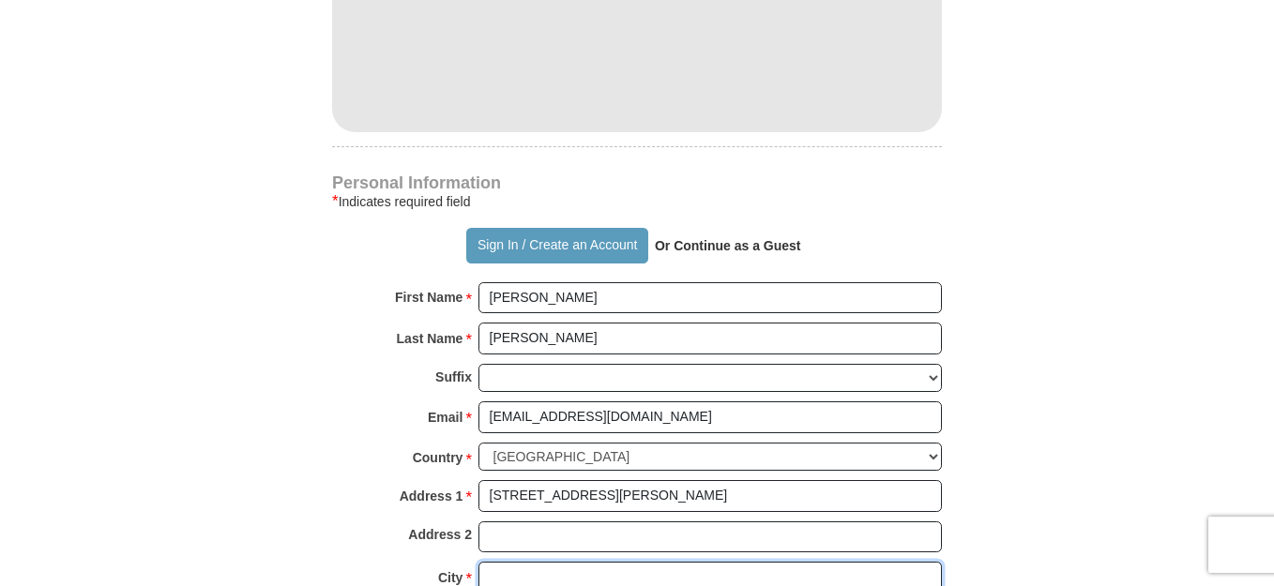  Describe the element at coordinates (440, 535) in the screenshot. I see `strong: Address 2` at that location.